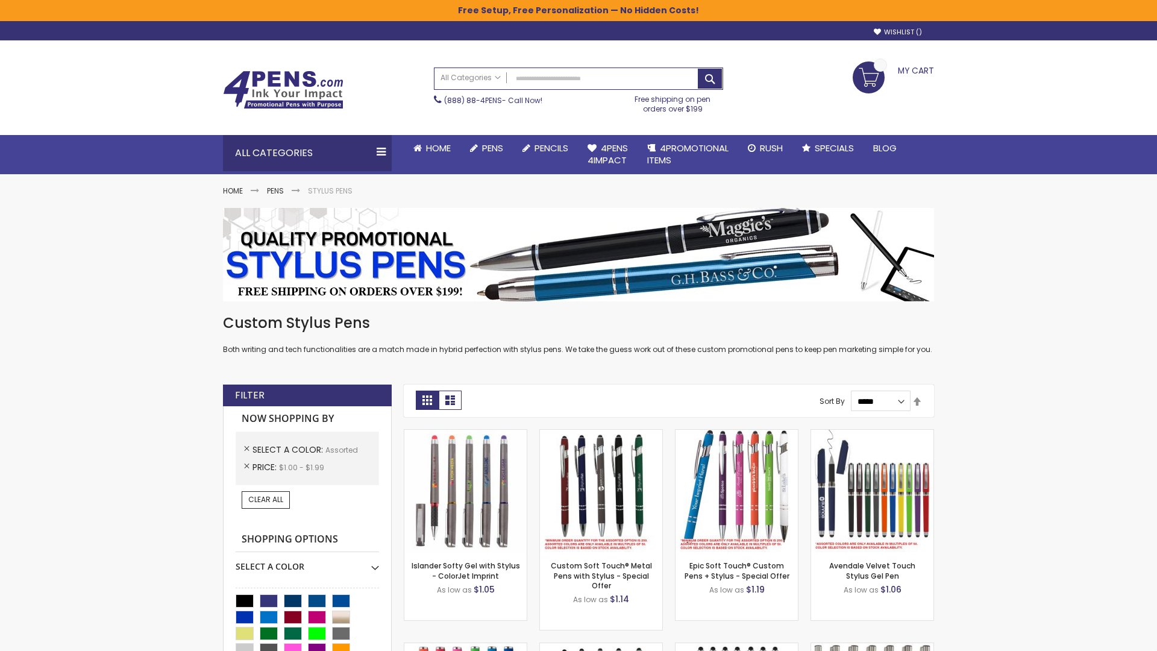 This screenshot has width=1157, height=651. What do you see at coordinates (493, 148) in the screenshot?
I see `span: Pens` at bounding box center [493, 148].